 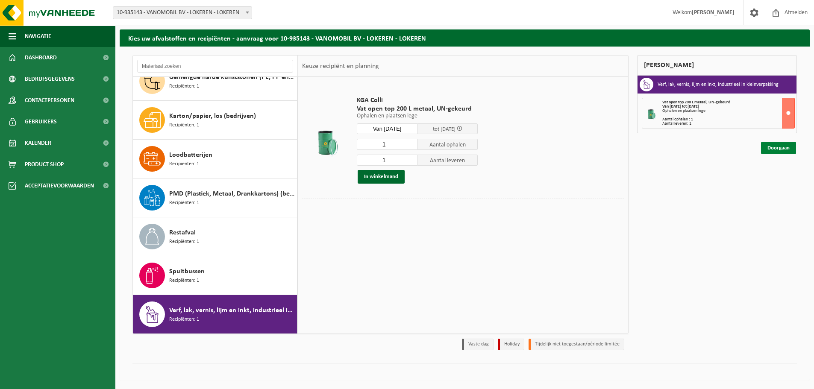 What do you see at coordinates (215, 120) in the screenshot?
I see `button: Karton/papier, los (bedrijven) Recipiënten: 1` at bounding box center [215, 120].